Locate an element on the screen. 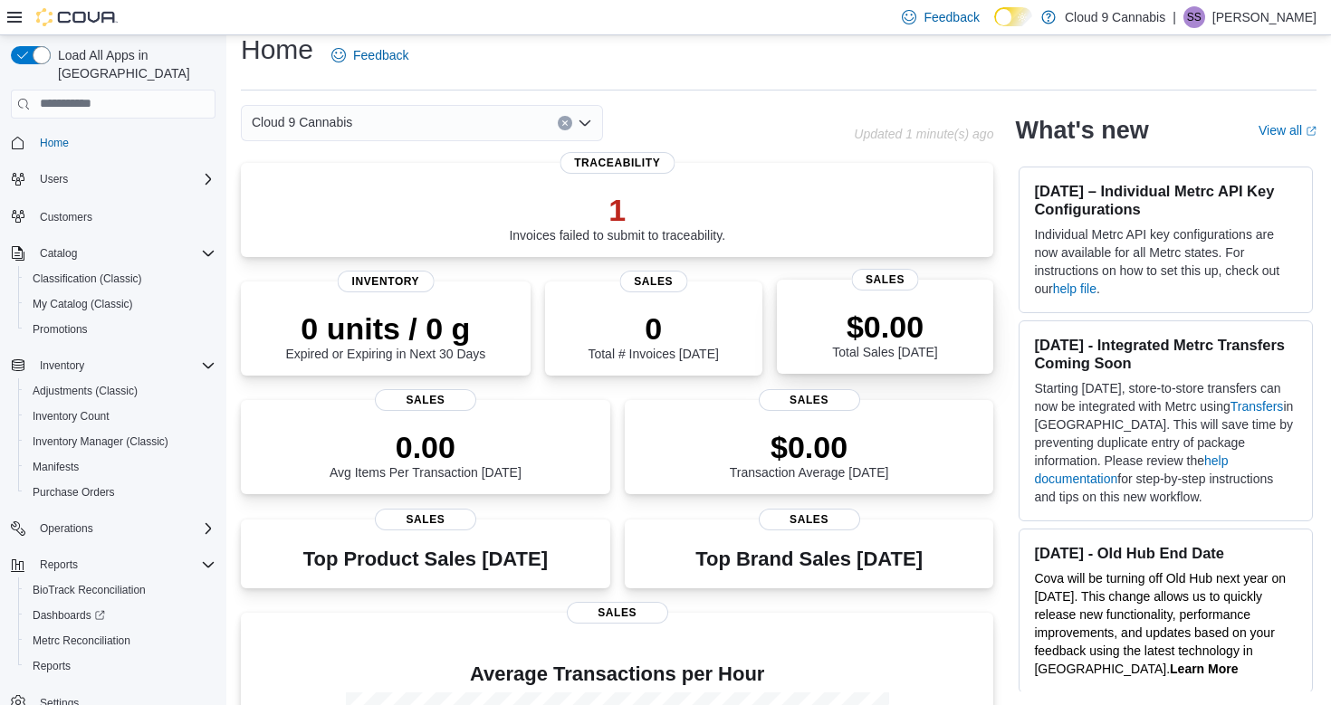 The height and width of the screenshot is (705, 1331). button: Adjustments (Classic) is located at coordinates (120, 391).